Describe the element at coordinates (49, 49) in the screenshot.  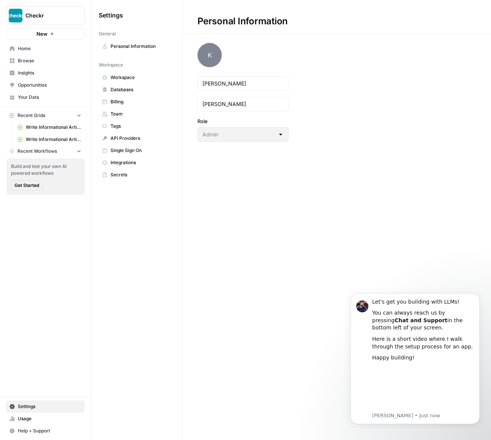
I see `span: Home` at that location.